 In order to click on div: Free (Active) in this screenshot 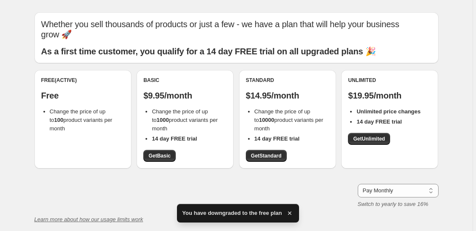, I will do `click(83, 80)`.